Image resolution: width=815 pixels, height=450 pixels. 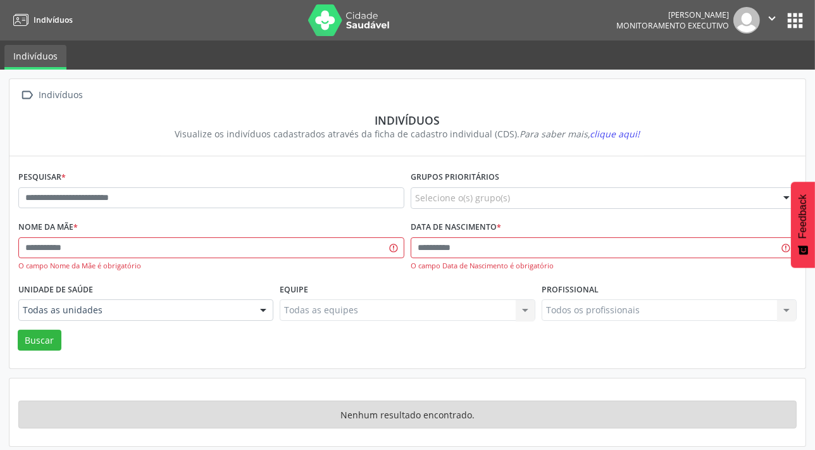 I want to click on span: Todas as unidades, so click(x=135, y=310).